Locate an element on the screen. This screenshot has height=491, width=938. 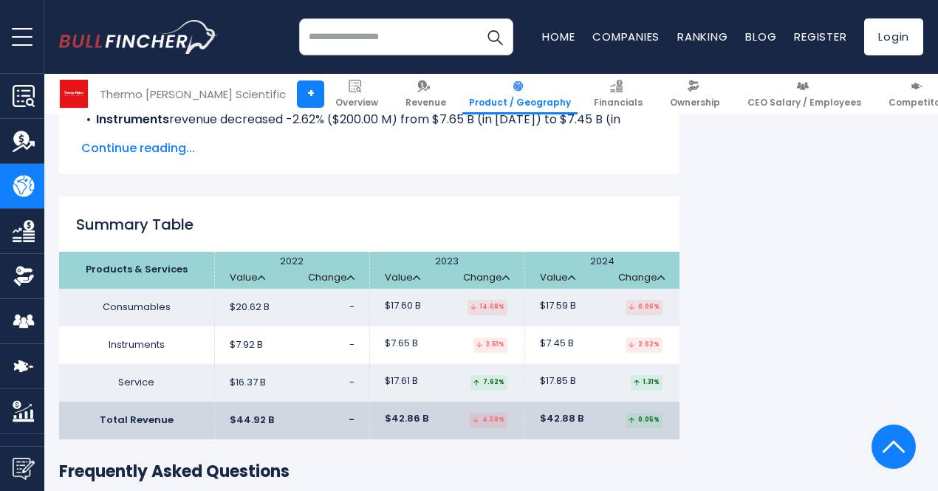
span: $16.37 B is located at coordinates (247, 382).